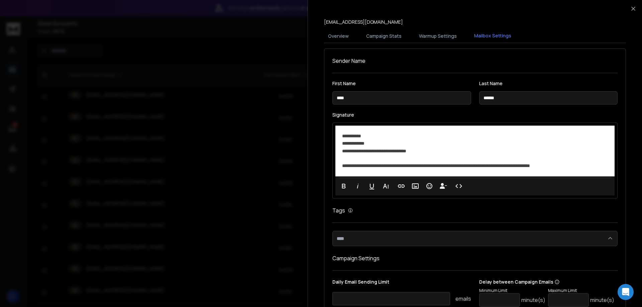  What do you see at coordinates (402, 284) in the screenshot?
I see `p: Daily Email Sending Limit` at bounding box center [402, 284].